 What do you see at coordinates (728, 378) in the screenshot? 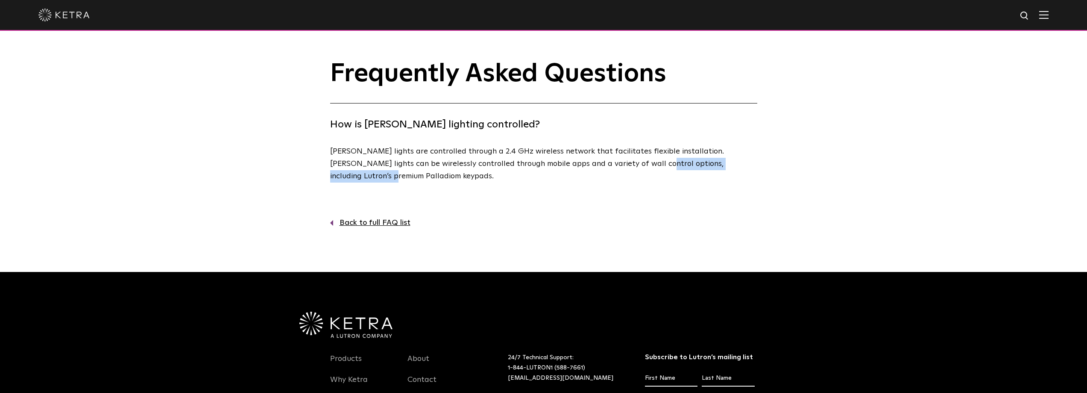
I see `input: Last Name` at bounding box center [728, 378].